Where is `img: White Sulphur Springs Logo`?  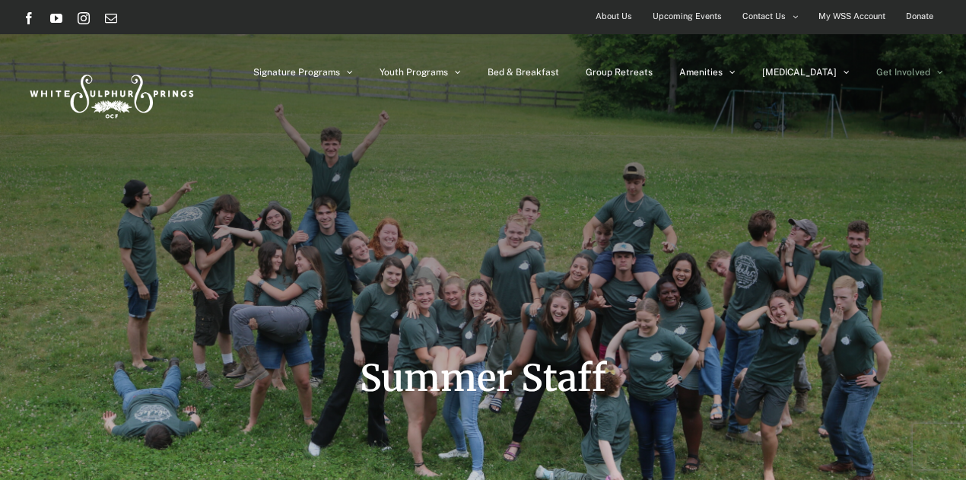 img: White Sulphur Springs Logo is located at coordinates (110, 94).